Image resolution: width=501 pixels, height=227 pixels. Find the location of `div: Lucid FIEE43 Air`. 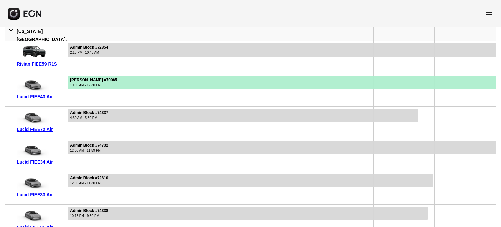

div: Lucid FIEE43 Air is located at coordinates (41, 97).